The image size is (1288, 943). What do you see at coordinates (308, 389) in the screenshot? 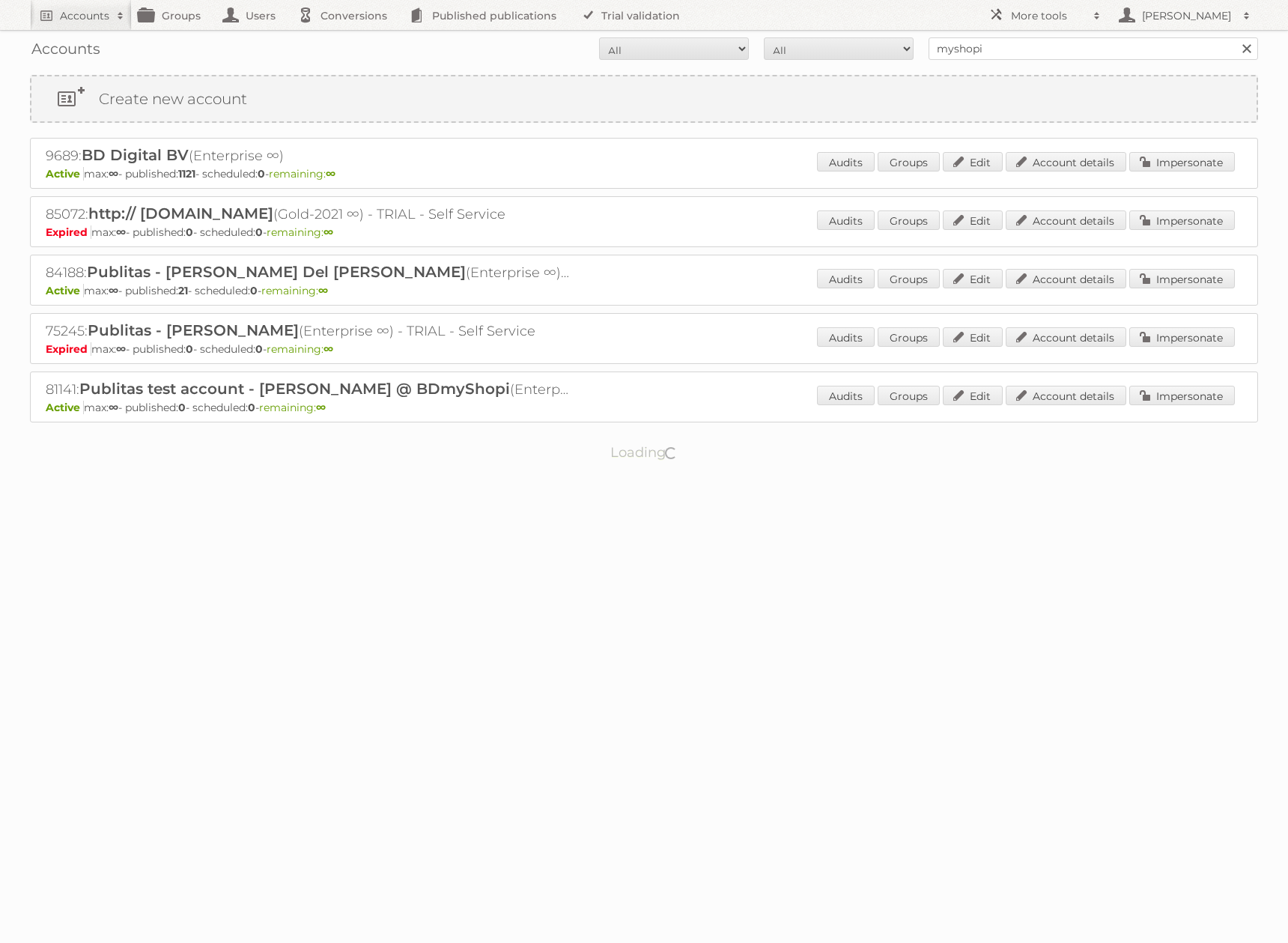
I see `h2: 81141: (Enterprise ∞) - TRIAL - Self Service` at bounding box center [308, 389].